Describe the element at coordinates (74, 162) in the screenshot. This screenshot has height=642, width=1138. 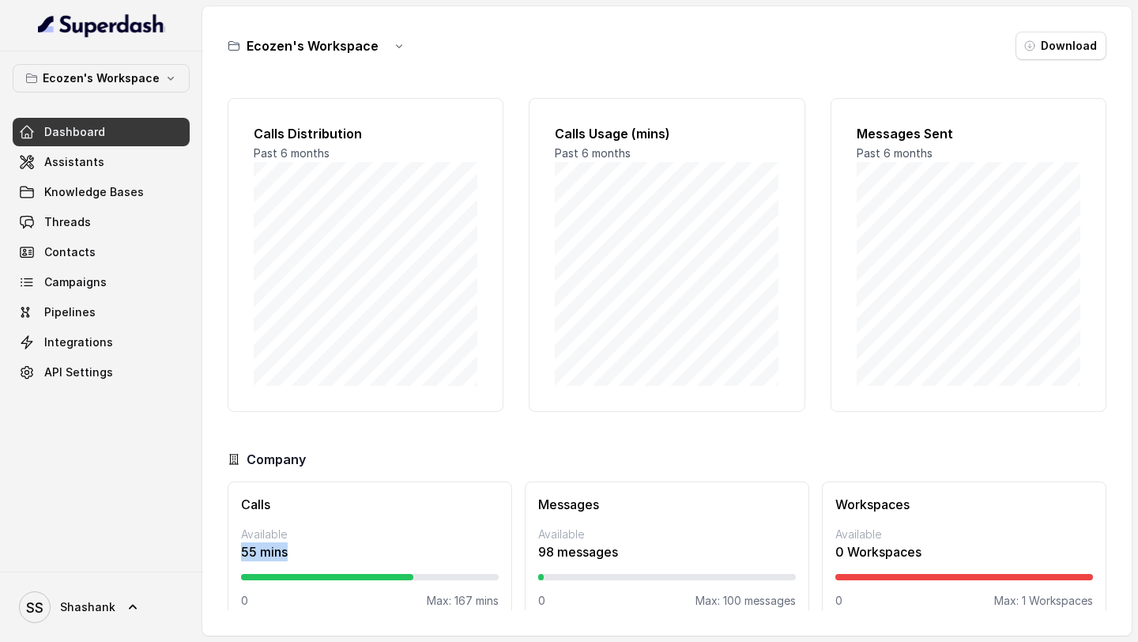
I see `span: Assistants` at that location.